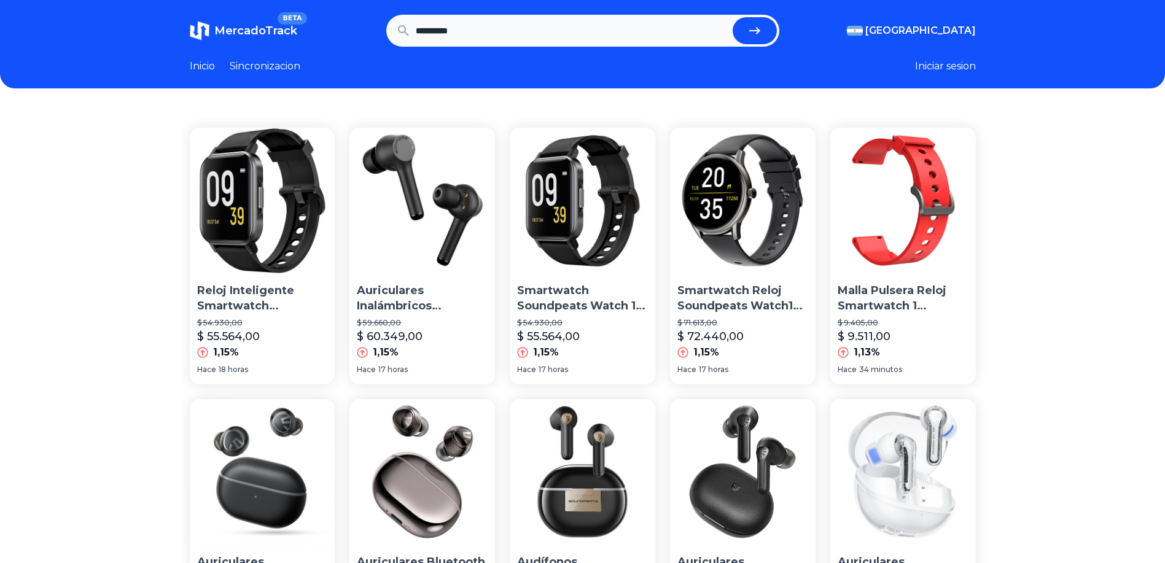 Image resolution: width=1165 pixels, height=563 pixels. Describe the element at coordinates (742, 256) in the screenshot. I see `a: Smartwatch Reloj Soundpeats Watch1 Pro Sumergible Smartwatch Reloj Soundpeats Watch1 Pro Sumergib...` at that location.